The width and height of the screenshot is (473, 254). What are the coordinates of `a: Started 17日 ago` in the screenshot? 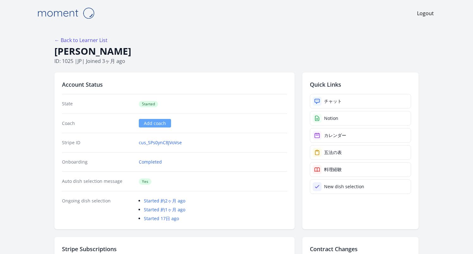 It's located at (161, 218).